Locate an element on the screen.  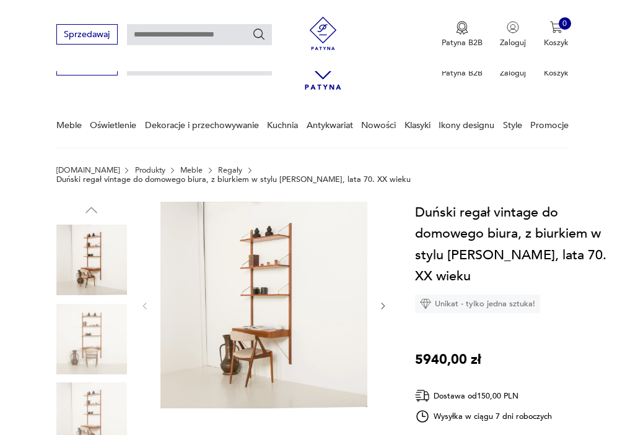
img: Patyna - sklep z meblami i dekoracjami vintage is located at coordinates (323, 33).